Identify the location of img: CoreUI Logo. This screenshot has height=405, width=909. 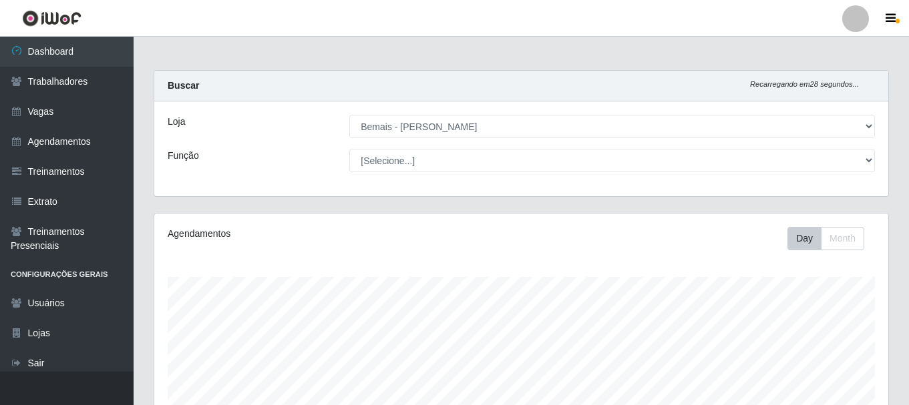
(51, 18).